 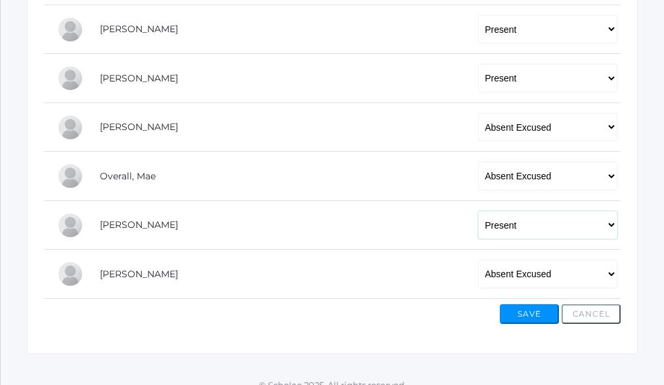 What do you see at coordinates (70, 78) in the screenshot?
I see `div: Ryan Lawler` at bounding box center [70, 78].